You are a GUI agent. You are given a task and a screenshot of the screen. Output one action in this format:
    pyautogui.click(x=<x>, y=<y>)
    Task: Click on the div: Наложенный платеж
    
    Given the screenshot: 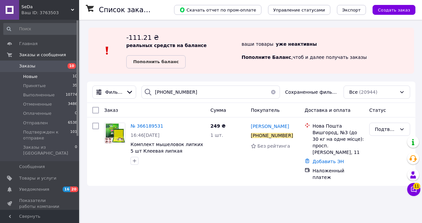 What is the action you would take?
    pyautogui.click(x=338, y=174)
    